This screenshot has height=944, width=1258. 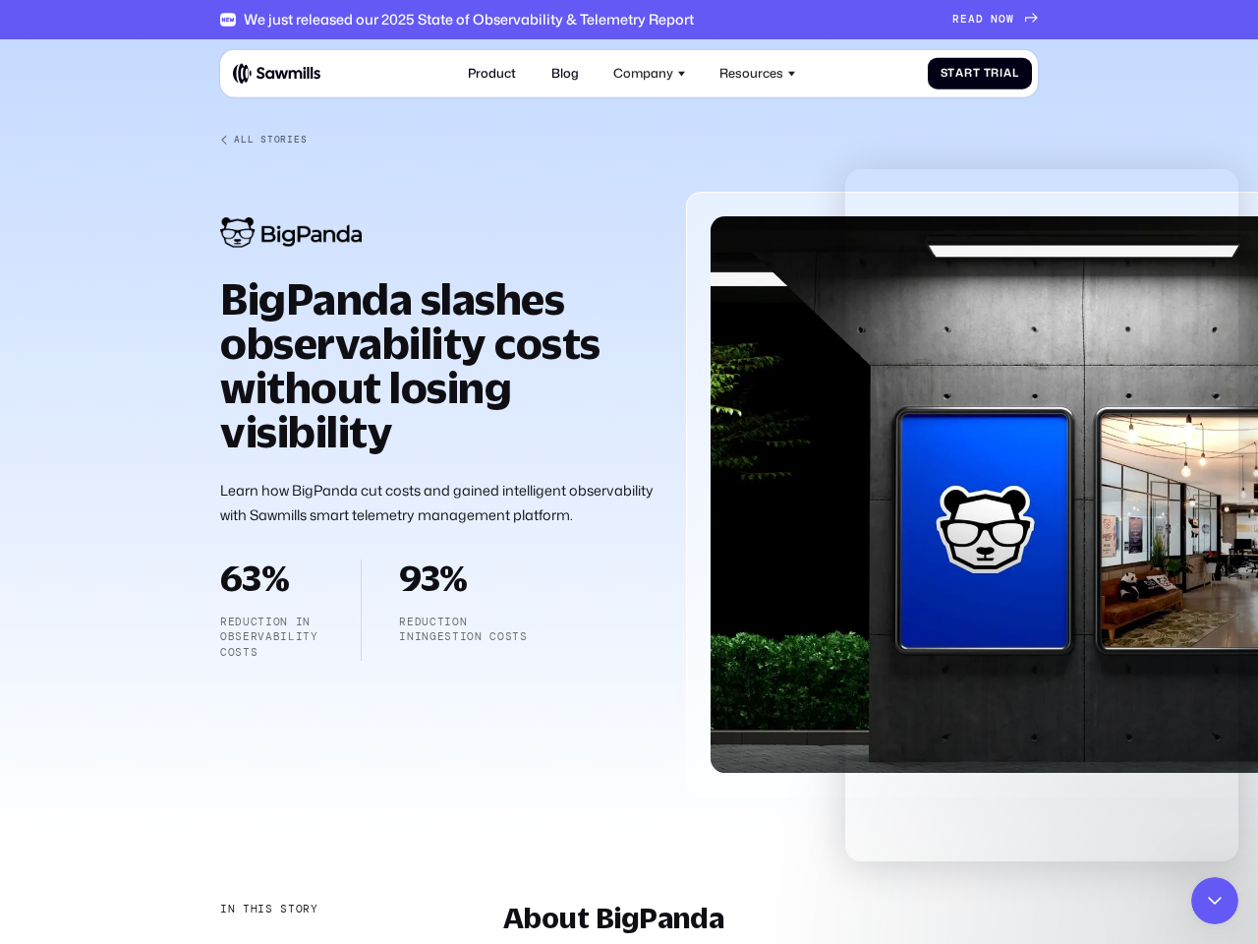 I want to click on a: READNOW, so click(x=995, y=19).